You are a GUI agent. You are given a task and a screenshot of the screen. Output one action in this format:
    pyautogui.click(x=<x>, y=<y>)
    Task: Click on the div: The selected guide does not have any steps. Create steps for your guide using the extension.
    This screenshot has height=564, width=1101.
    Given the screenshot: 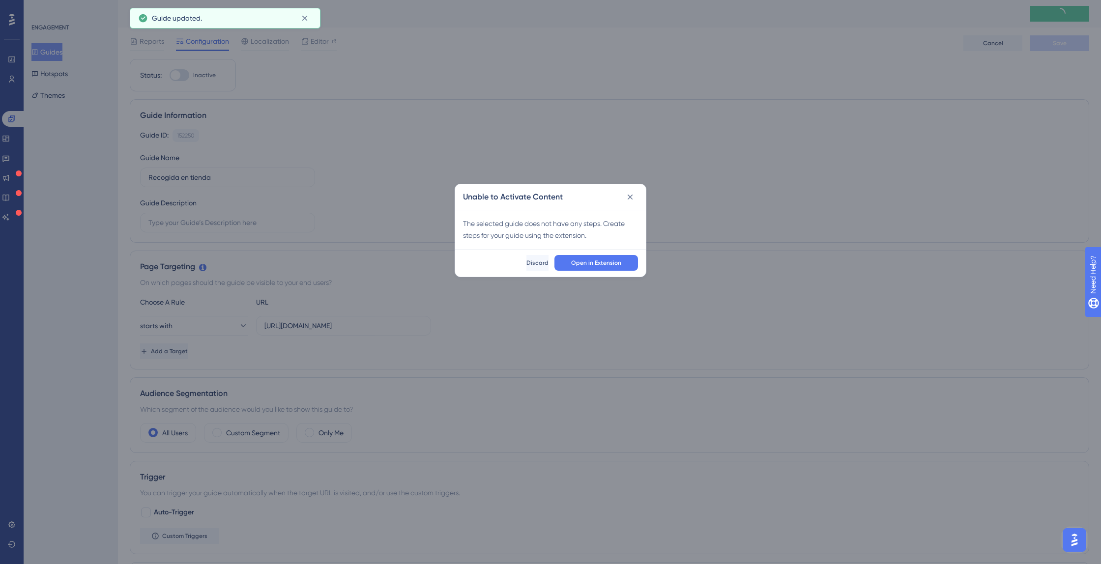 What is the action you would take?
    pyautogui.click(x=550, y=229)
    